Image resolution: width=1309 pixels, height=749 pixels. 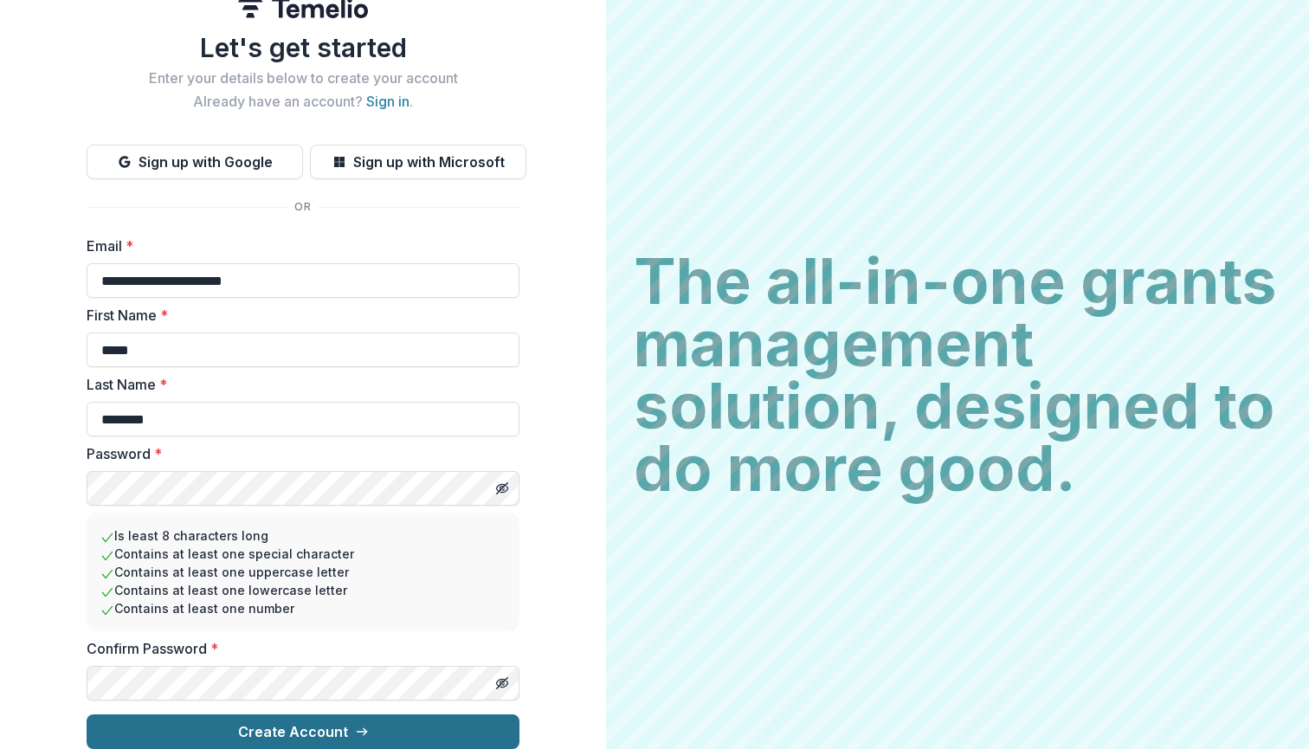 What do you see at coordinates (195, 162) in the screenshot?
I see `button: Sign up with Google` at bounding box center [195, 162].